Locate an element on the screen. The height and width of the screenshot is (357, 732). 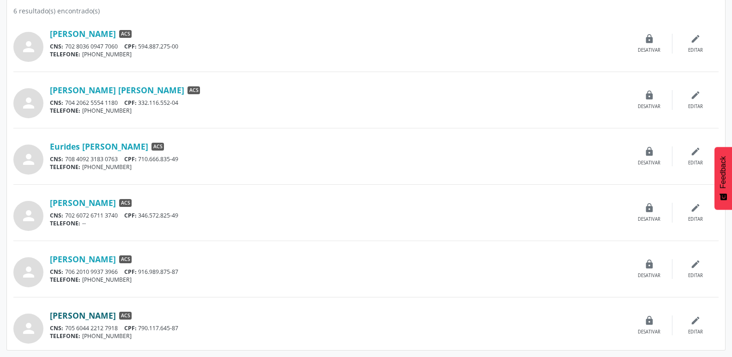
div: 6 resultado(s) encontrado(s) is located at coordinates (366, 11).